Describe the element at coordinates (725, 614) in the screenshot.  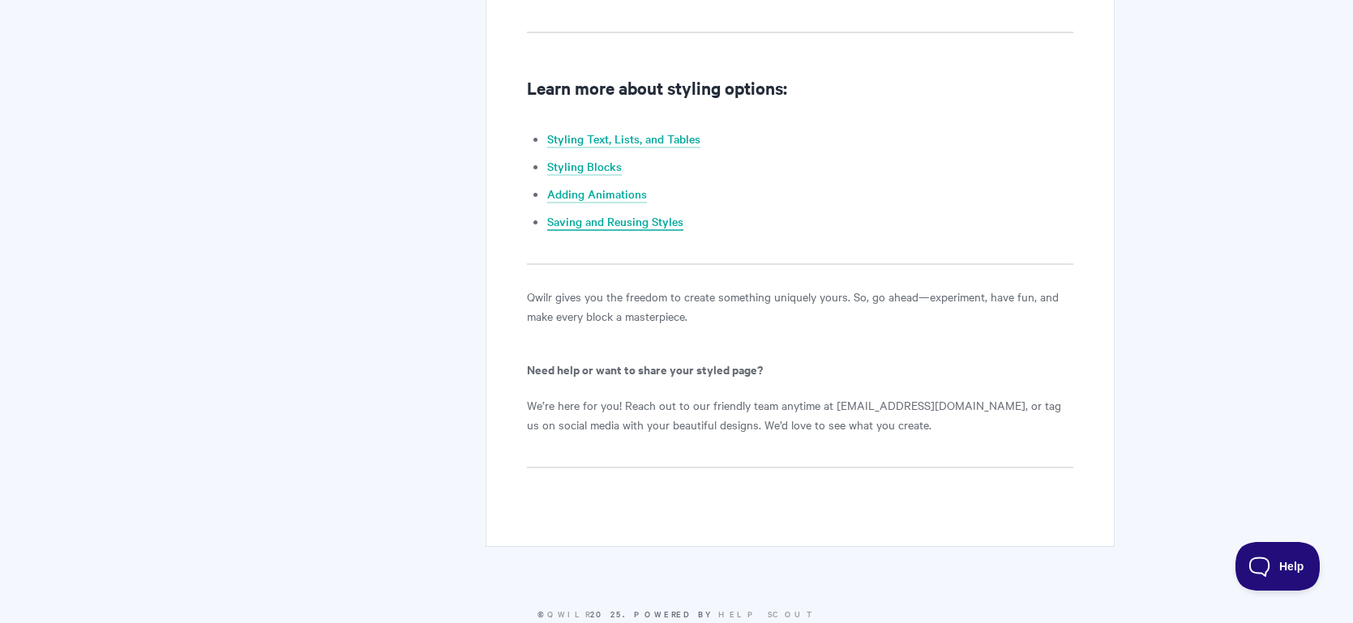
I see `span: Powered by` at that location.